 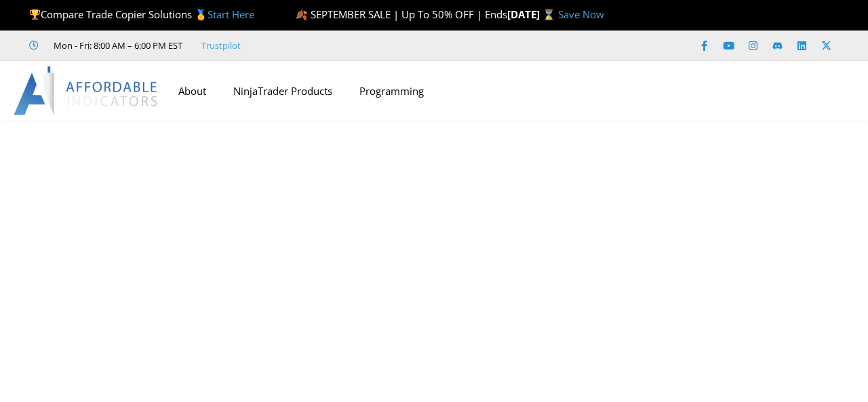 What do you see at coordinates (116, 45) in the screenshot?
I see `span: Mon - Fri: 8:00 AM – 6:00 PM EST` at bounding box center [116, 45].